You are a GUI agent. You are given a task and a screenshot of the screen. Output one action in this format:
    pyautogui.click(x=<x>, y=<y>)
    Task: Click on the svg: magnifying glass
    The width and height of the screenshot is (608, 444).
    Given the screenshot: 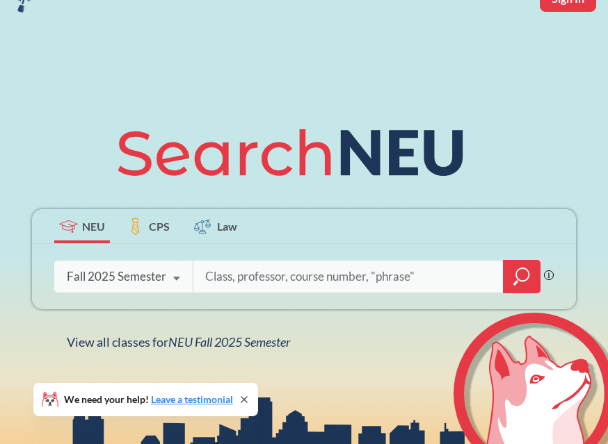 What is the action you would take?
    pyautogui.click(x=522, y=277)
    